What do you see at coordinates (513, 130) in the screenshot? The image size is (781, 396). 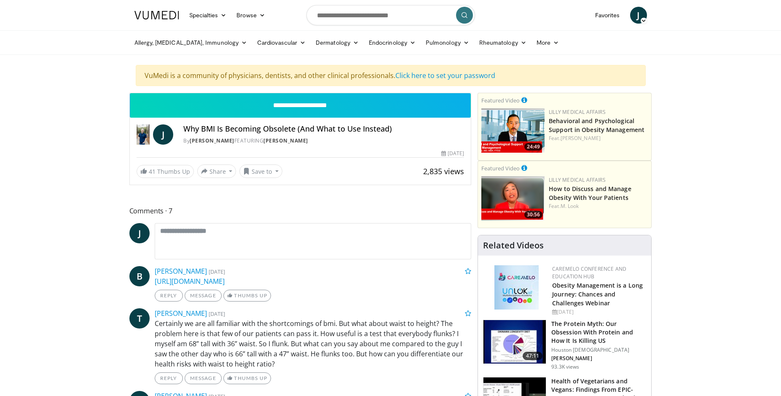 I see `a: 24:49` at bounding box center [513, 130].